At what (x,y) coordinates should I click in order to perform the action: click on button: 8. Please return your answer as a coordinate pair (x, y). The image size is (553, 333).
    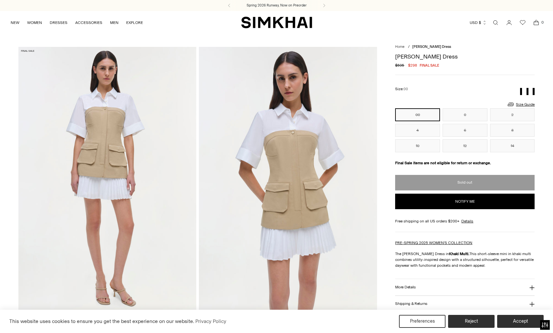
    Looking at the image, I should click on (513, 130).